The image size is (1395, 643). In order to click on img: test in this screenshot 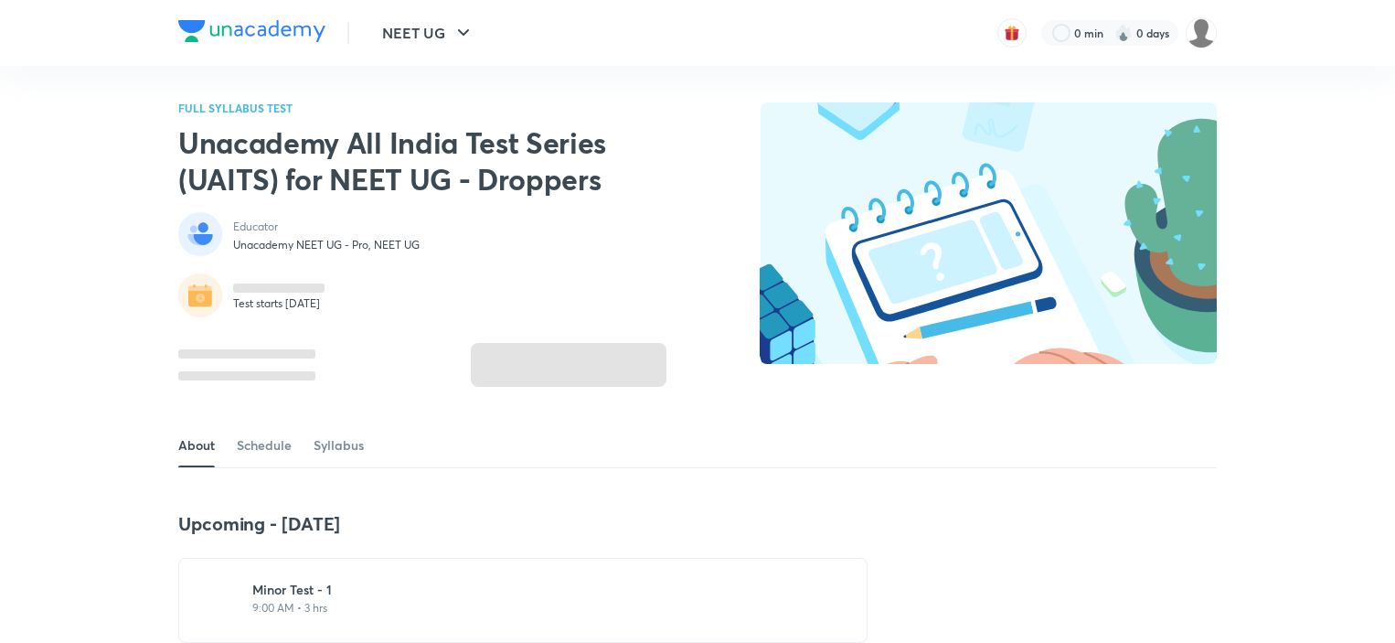, I will do `click(219, 599)`.